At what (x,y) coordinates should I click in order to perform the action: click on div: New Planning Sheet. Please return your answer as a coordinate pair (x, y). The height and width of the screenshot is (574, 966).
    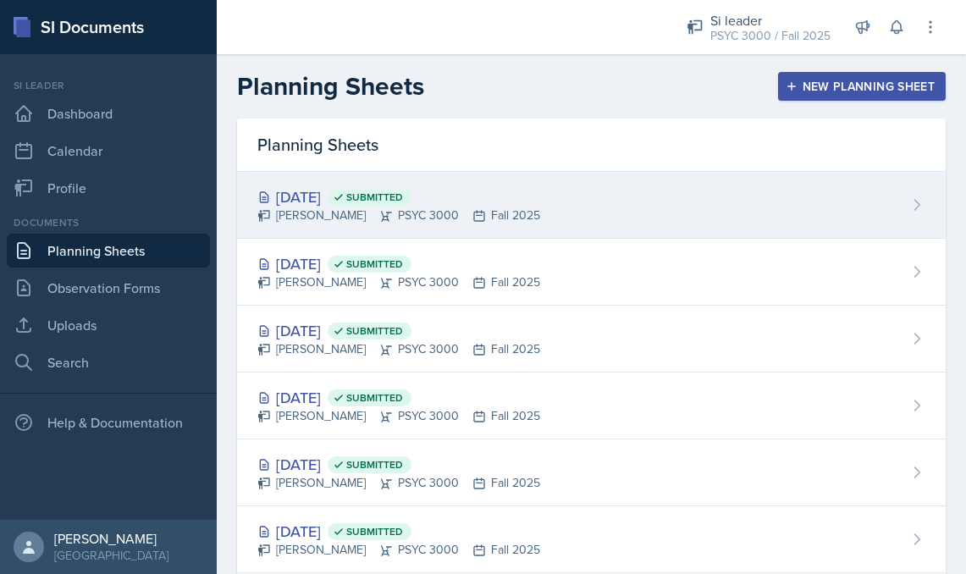
    Looking at the image, I should click on (862, 86).